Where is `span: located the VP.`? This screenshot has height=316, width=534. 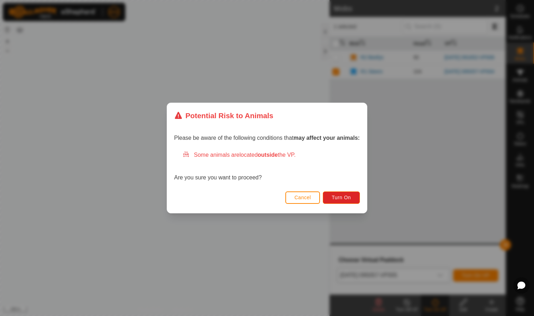 span: located the VP. is located at coordinates (268, 154).